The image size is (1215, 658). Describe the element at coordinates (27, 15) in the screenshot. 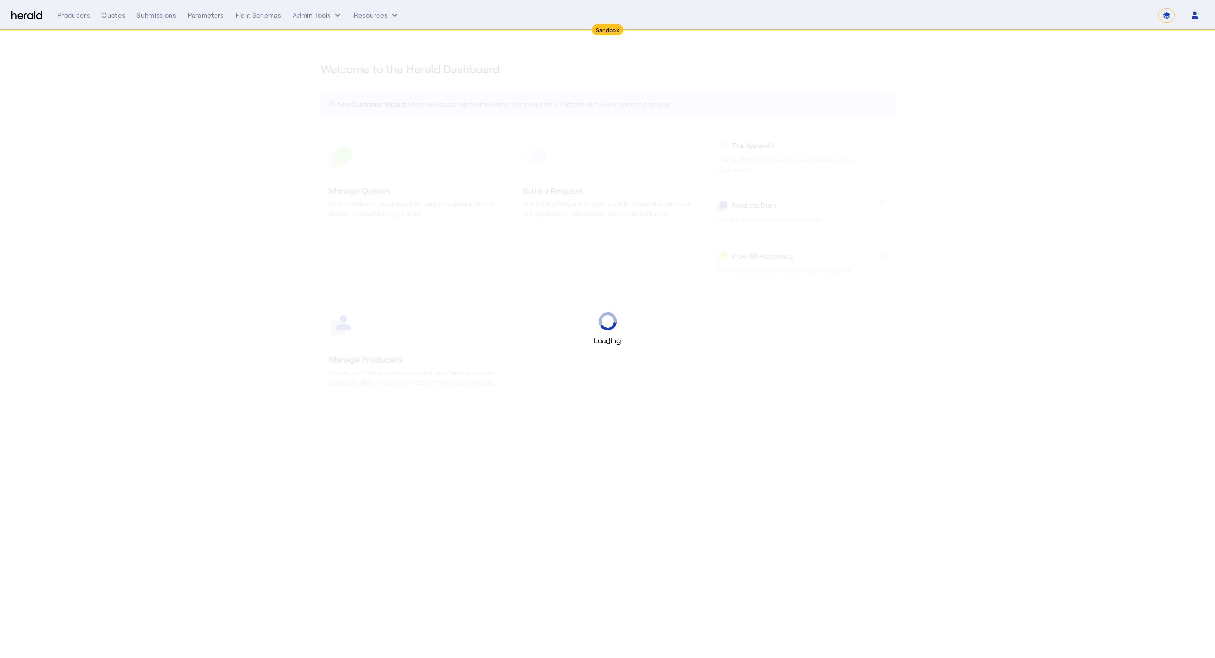

I see `img: Herald Logo` at that location.